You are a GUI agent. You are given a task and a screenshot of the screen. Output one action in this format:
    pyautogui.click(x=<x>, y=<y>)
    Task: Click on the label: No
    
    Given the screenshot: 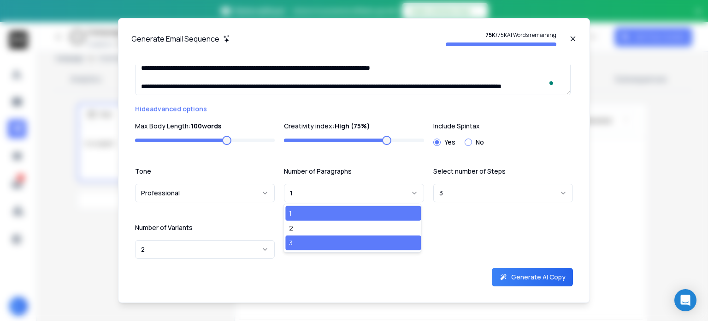 What is the action you would take?
    pyautogui.click(x=480, y=142)
    